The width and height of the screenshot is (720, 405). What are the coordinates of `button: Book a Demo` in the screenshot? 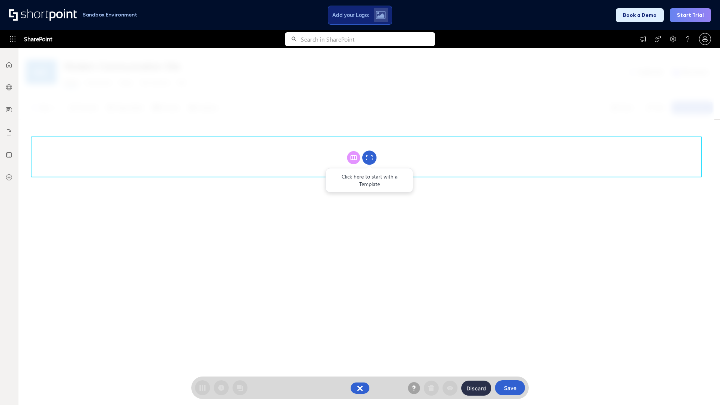 It's located at (639, 15).